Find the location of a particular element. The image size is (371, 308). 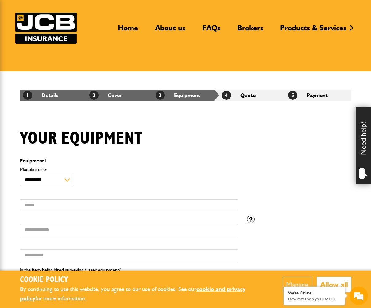

div: We're Online! is located at coordinates (314, 293).